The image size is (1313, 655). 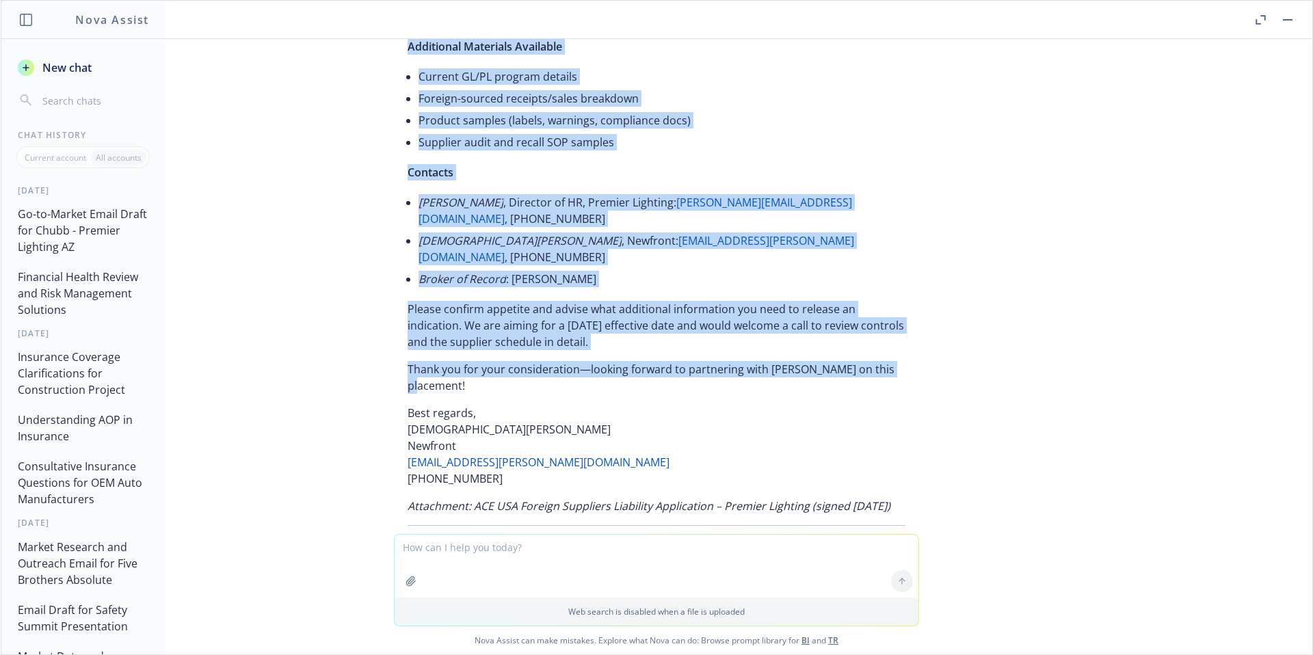 What do you see at coordinates (656, 640) in the screenshot?
I see `span: Nova Assist can make mistakes. Explore what Nova can do: Browse prompt library for and` at bounding box center [656, 640].